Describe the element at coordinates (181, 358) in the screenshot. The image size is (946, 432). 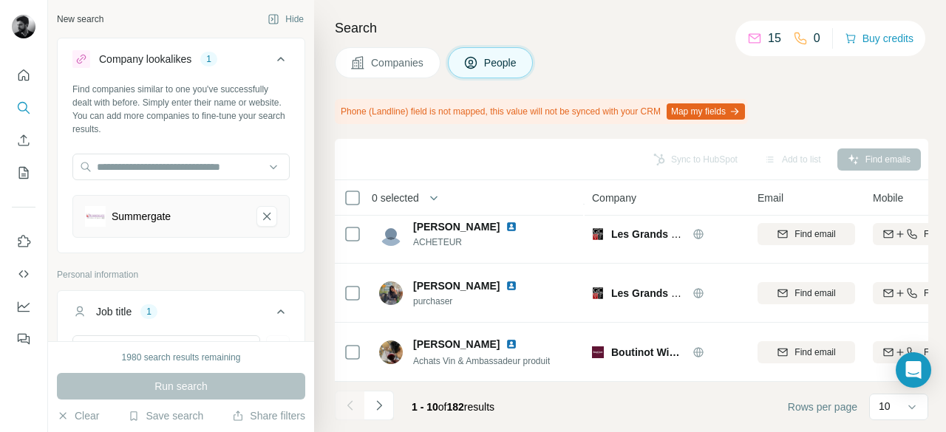
I see `div: 1980 search results remaining` at that location.